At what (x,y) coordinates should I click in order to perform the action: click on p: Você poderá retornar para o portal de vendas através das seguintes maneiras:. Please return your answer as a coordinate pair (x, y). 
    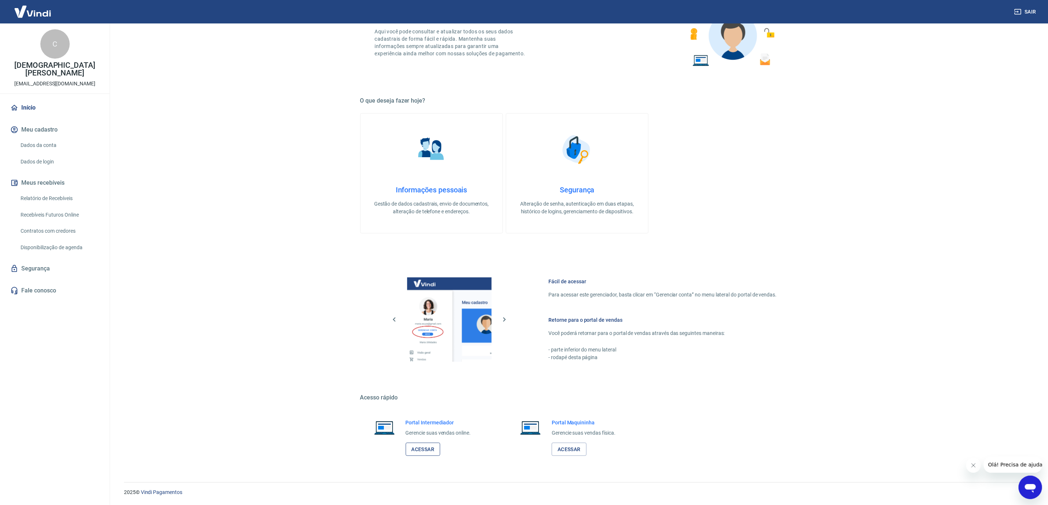
    Looking at the image, I should click on (663, 333).